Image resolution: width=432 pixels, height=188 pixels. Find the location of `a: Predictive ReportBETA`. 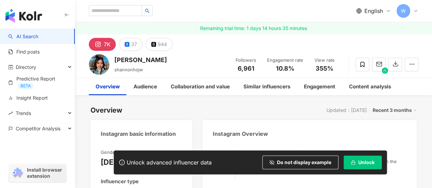

a: Predictive ReportBETA is located at coordinates (39, 82).